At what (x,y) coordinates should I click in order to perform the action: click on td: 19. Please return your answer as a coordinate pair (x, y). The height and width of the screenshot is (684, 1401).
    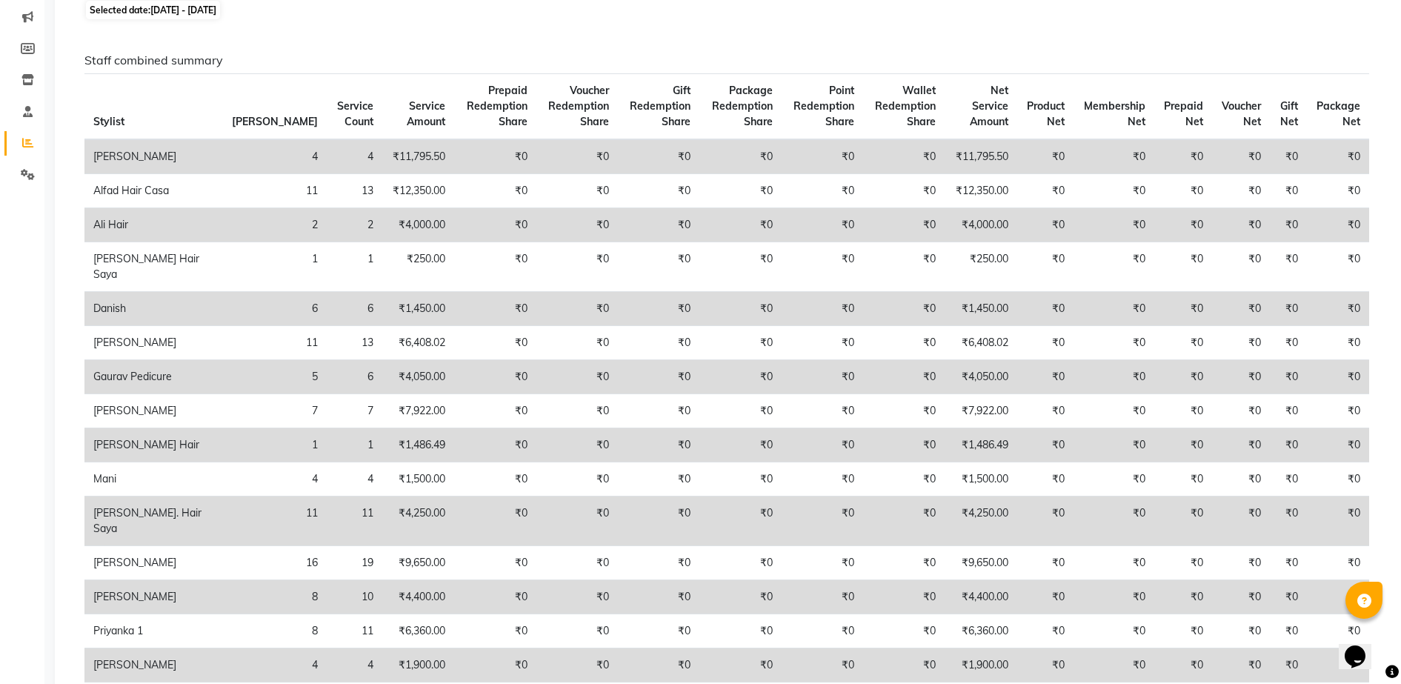
    Looking at the image, I should click on (354, 563).